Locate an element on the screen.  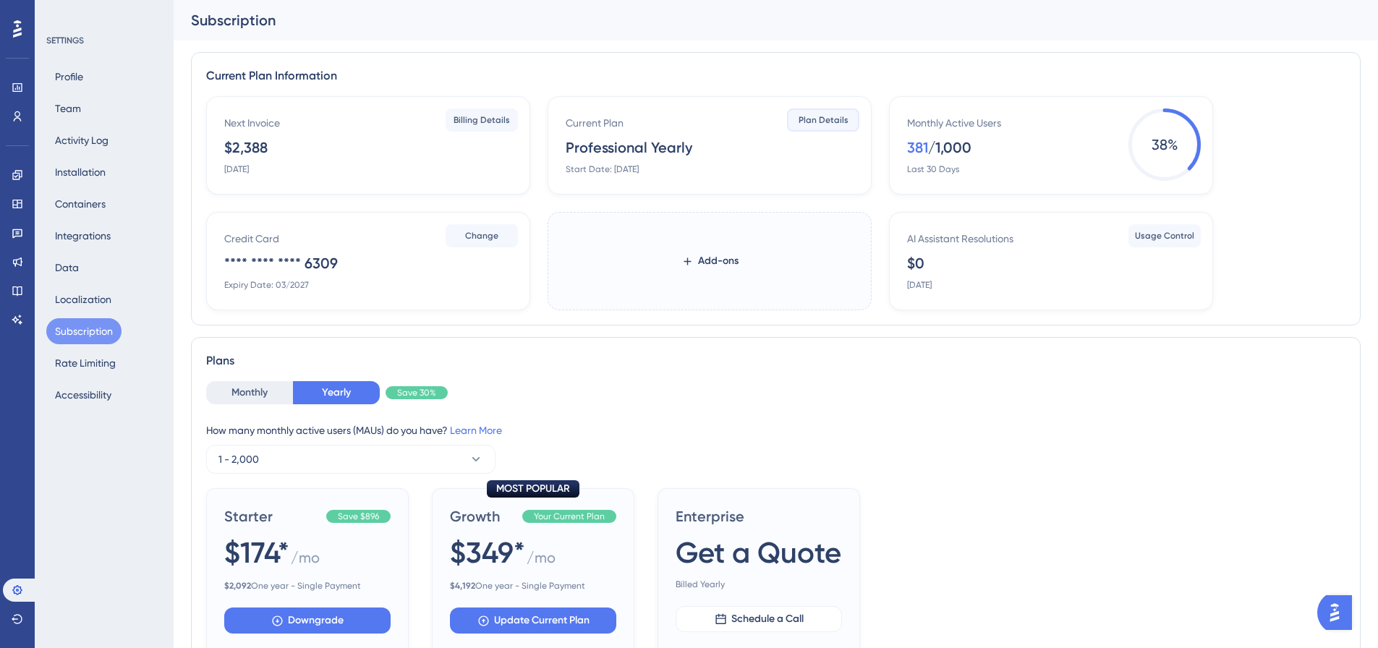
button: Containers is located at coordinates (80, 204).